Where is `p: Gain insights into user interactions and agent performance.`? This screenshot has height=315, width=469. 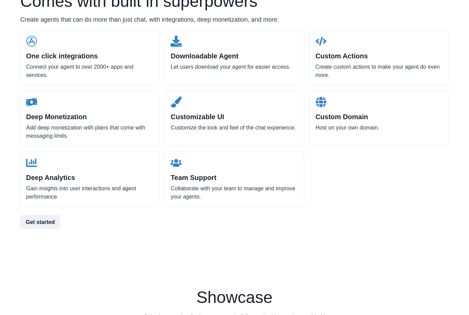
p: Gain insights into user interactions and agent performance. is located at coordinates (90, 193).